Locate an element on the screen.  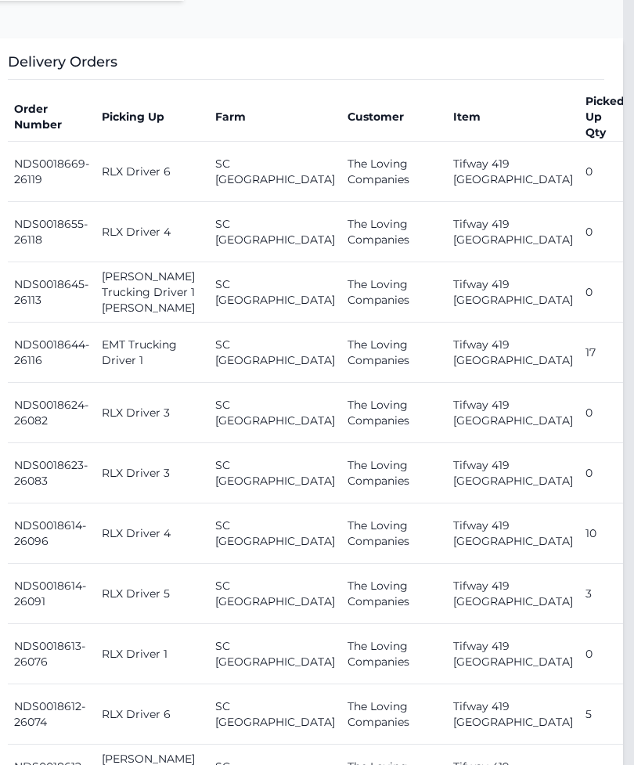
td: NDS0018644-26116 is located at coordinates (52, 353).